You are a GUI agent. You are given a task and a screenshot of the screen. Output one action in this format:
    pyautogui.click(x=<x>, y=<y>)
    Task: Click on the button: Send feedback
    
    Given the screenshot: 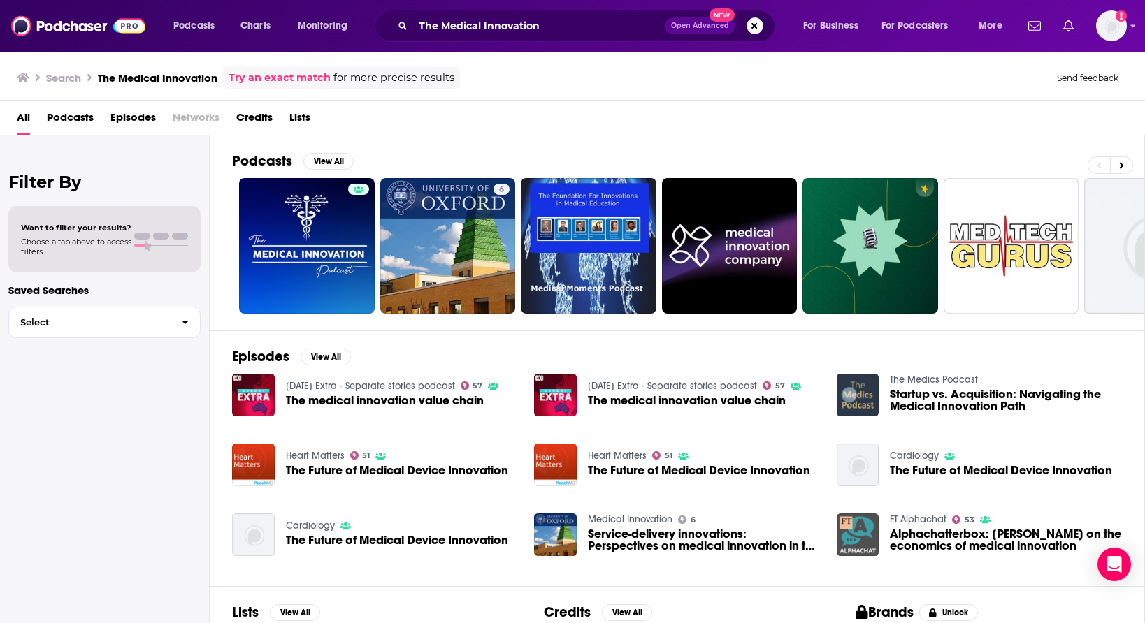 What is the action you would take?
    pyautogui.click(x=1088, y=78)
    